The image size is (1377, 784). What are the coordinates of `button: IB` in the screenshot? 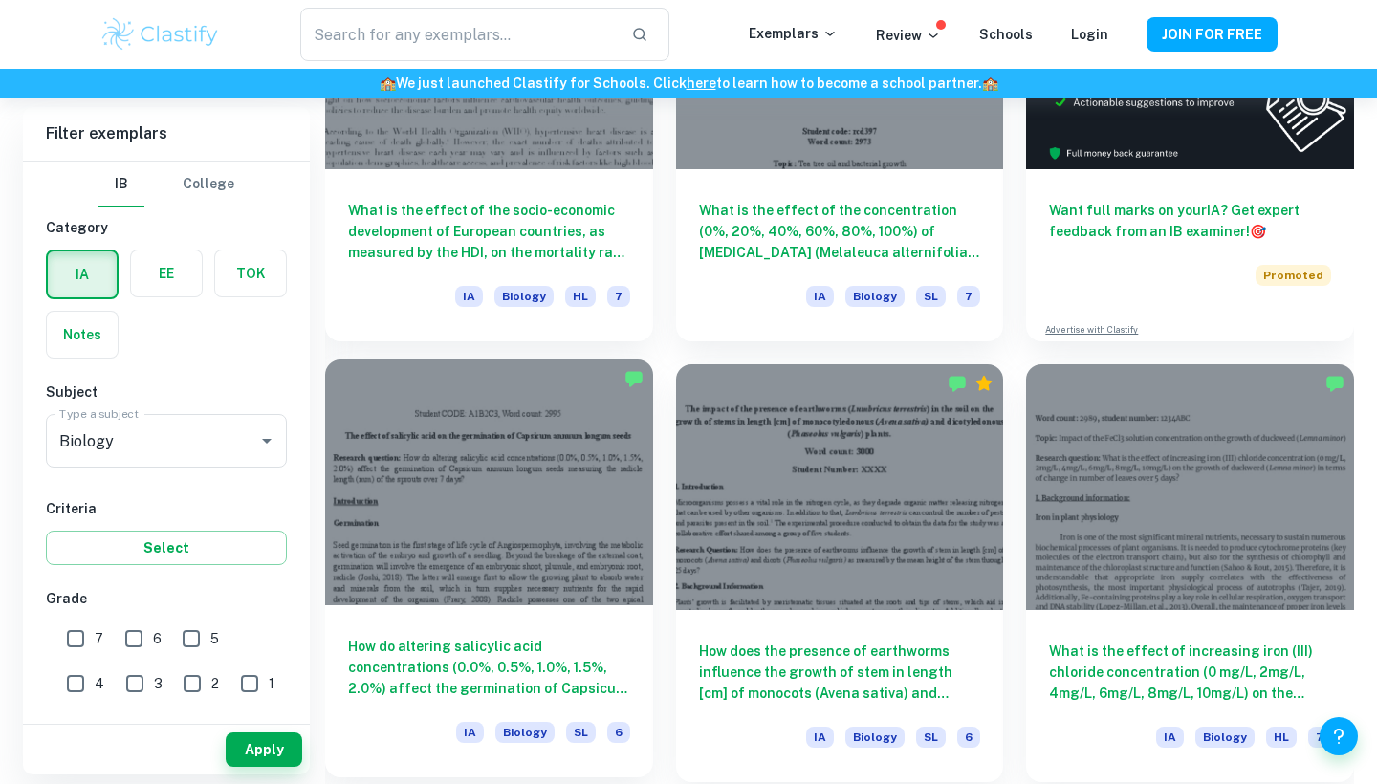 It's located at (121, 185).